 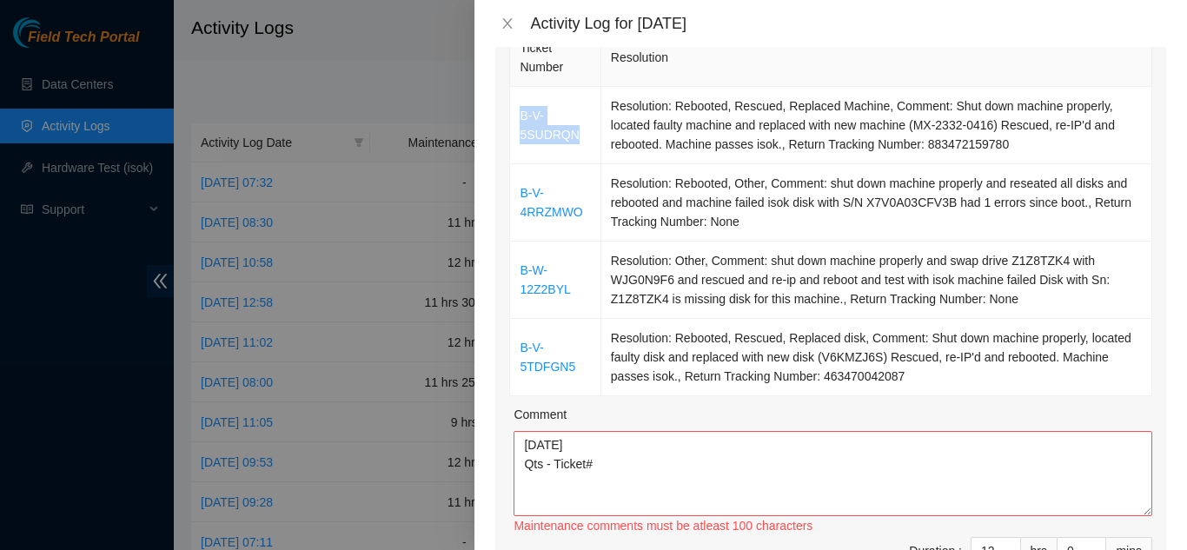 What do you see at coordinates (832, 526) in the screenshot?
I see `div: Maintenance comments must be atleast 100 characters` at bounding box center [832, 526].